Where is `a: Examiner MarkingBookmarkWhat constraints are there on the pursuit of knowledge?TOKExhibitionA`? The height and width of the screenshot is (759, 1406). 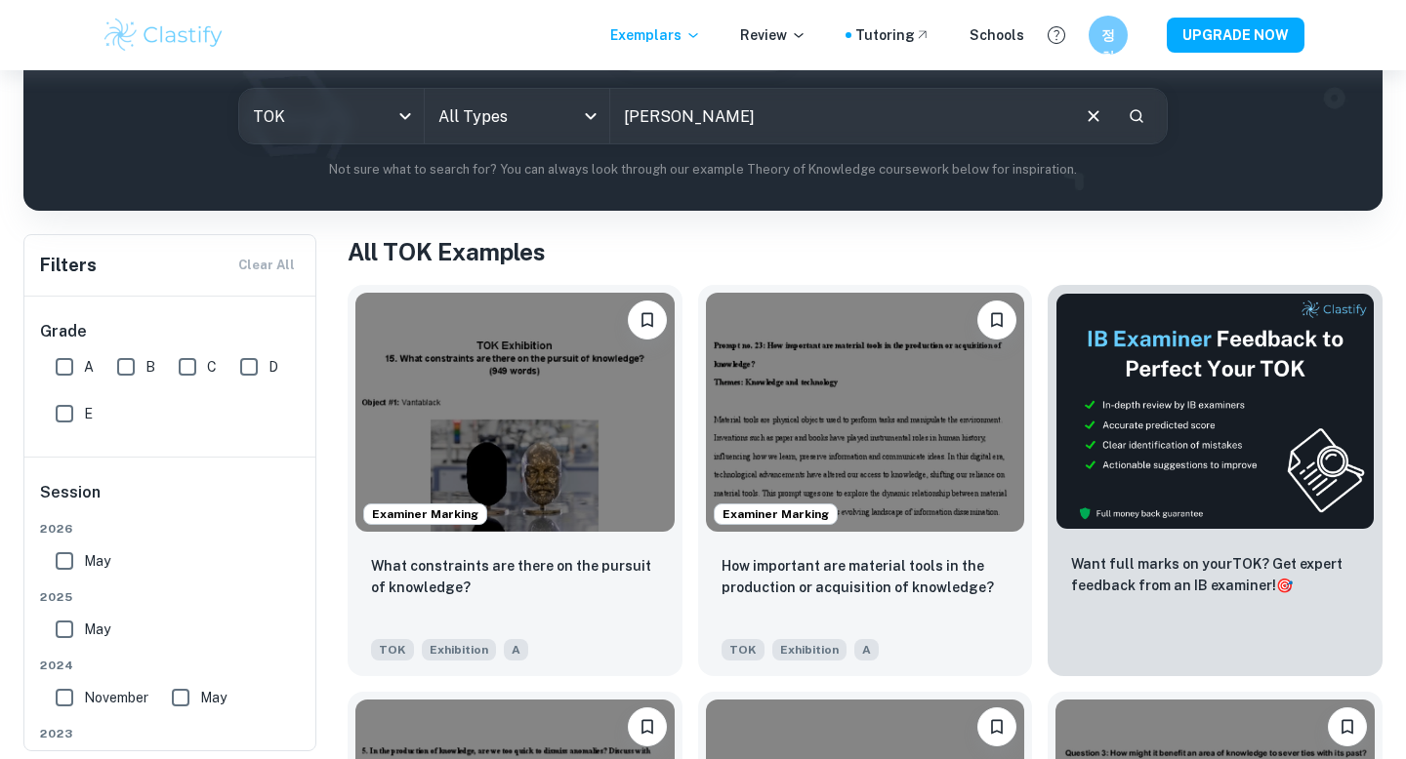
a: Examiner MarkingBookmarkWhat constraints are there on the pursuit of knowledge?TOKExhibitionA is located at coordinates (514, 480).